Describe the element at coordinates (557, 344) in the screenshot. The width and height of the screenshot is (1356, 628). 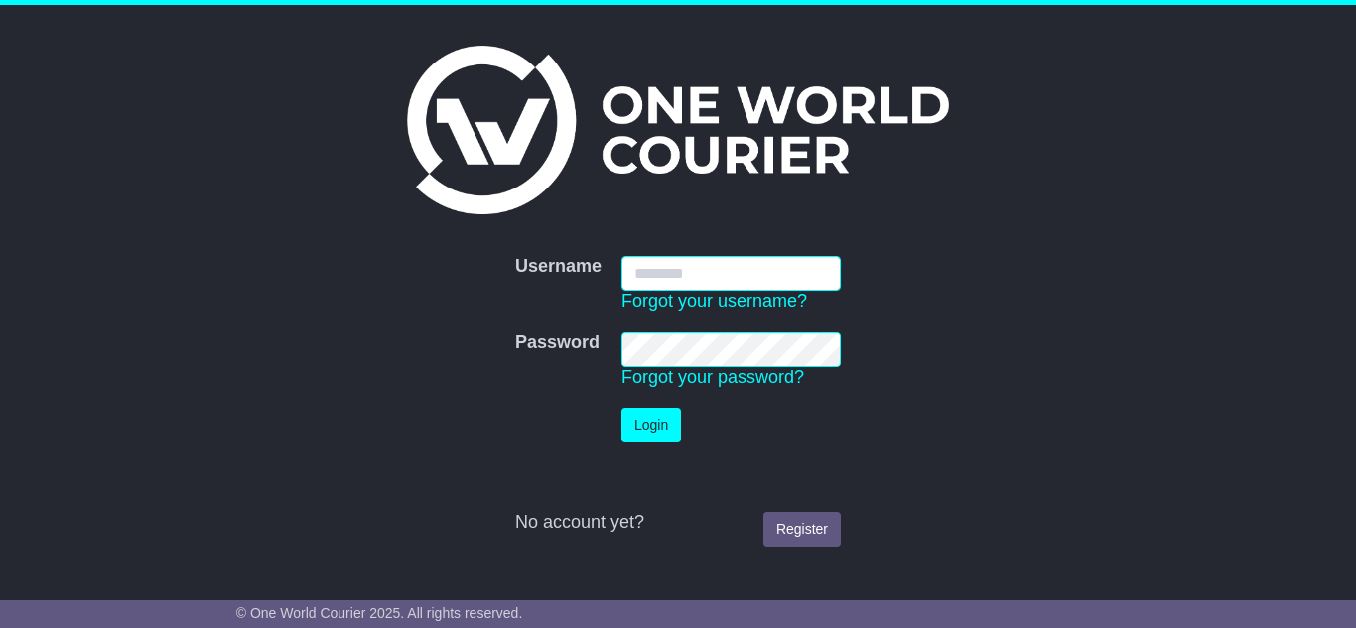
I see `label: Password` at that location.